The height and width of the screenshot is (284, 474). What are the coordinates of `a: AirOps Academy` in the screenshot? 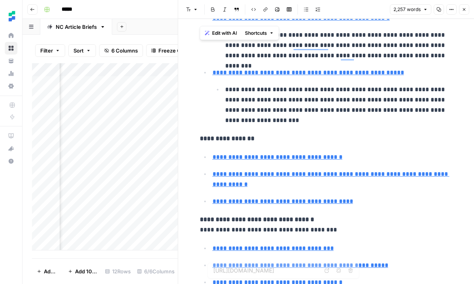 It's located at (11, 136).